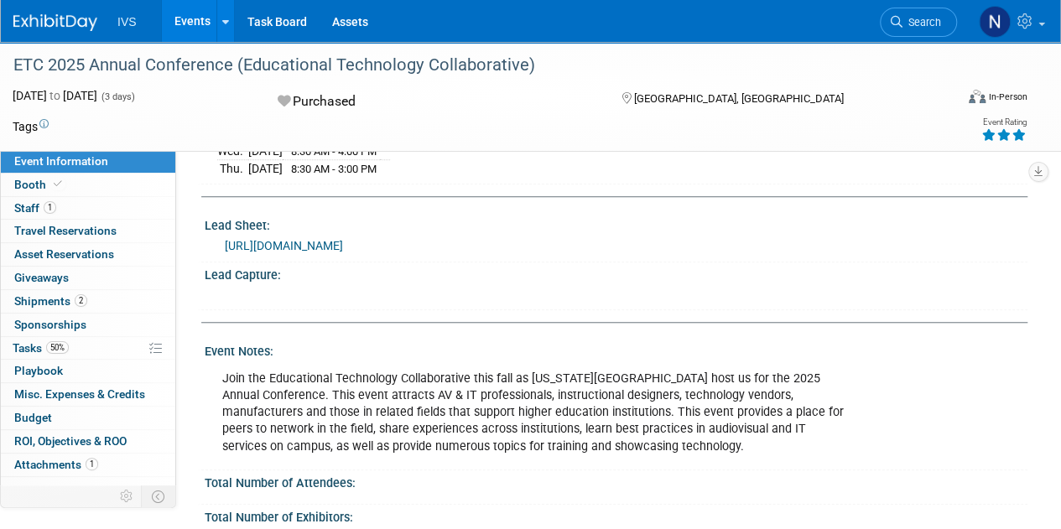 This screenshot has height=529, width=1061. I want to click on a: Staff1, so click(88, 208).